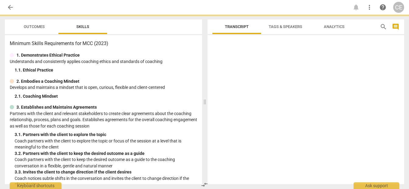 The height and width of the screenshot is (189, 409). What do you see at coordinates (237, 26) in the screenshot?
I see `span: Transcript` at bounding box center [237, 26].